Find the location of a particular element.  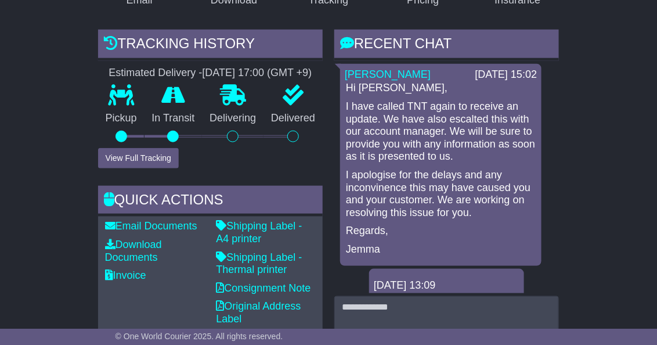

a: Email Documents is located at coordinates (151, 226).